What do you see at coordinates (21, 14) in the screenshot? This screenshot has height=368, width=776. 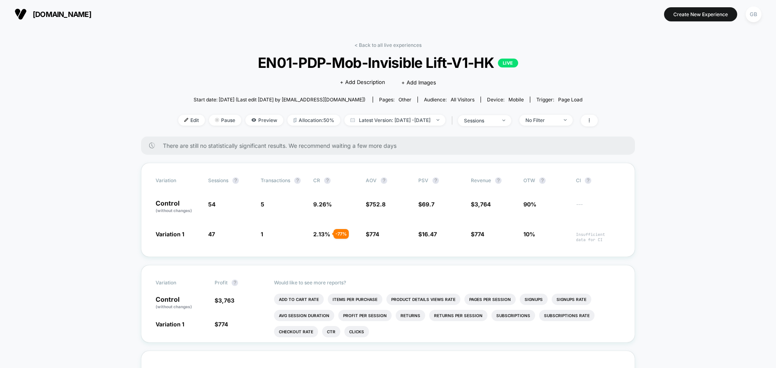 I see `img: Visually logo` at bounding box center [21, 14].